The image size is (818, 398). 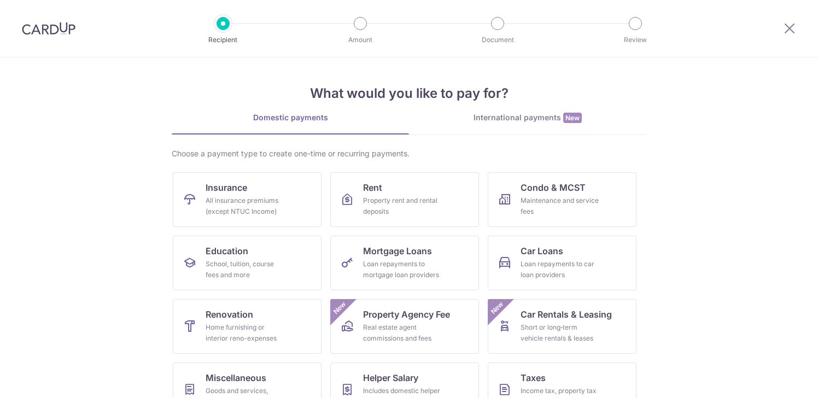 What do you see at coordinates (247, 326) in the screenshot?
I see `a: RenovationHome furnishing or interior reno-expenses` at bounding box center [247, 326].